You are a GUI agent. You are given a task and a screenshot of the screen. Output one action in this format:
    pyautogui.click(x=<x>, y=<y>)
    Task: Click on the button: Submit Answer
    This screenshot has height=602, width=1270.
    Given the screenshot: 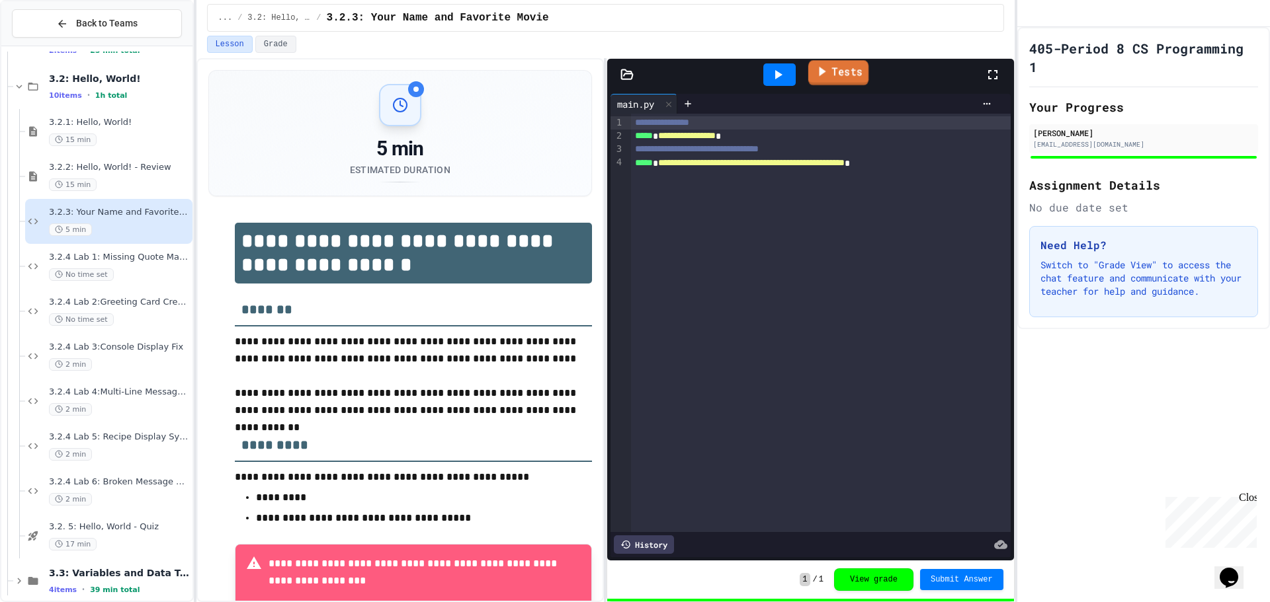 What is the action you would take?
    pyautogui.click(x=962, y=580)
    